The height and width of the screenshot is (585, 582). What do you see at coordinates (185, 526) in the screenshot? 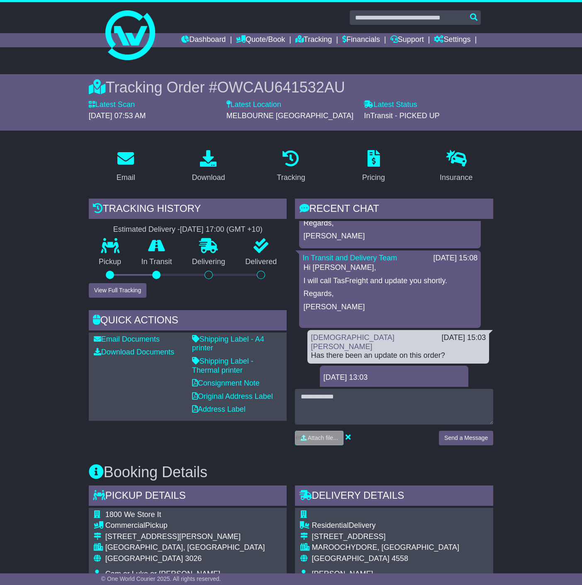
I see `div: Pickup` at bounding box center [185, 526].